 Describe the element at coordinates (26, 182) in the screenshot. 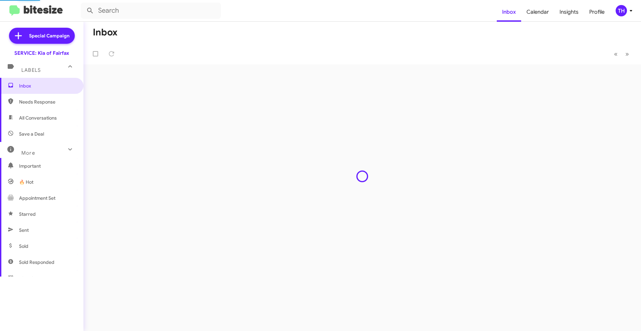

I see `span: 🔥 Hot` at that location.